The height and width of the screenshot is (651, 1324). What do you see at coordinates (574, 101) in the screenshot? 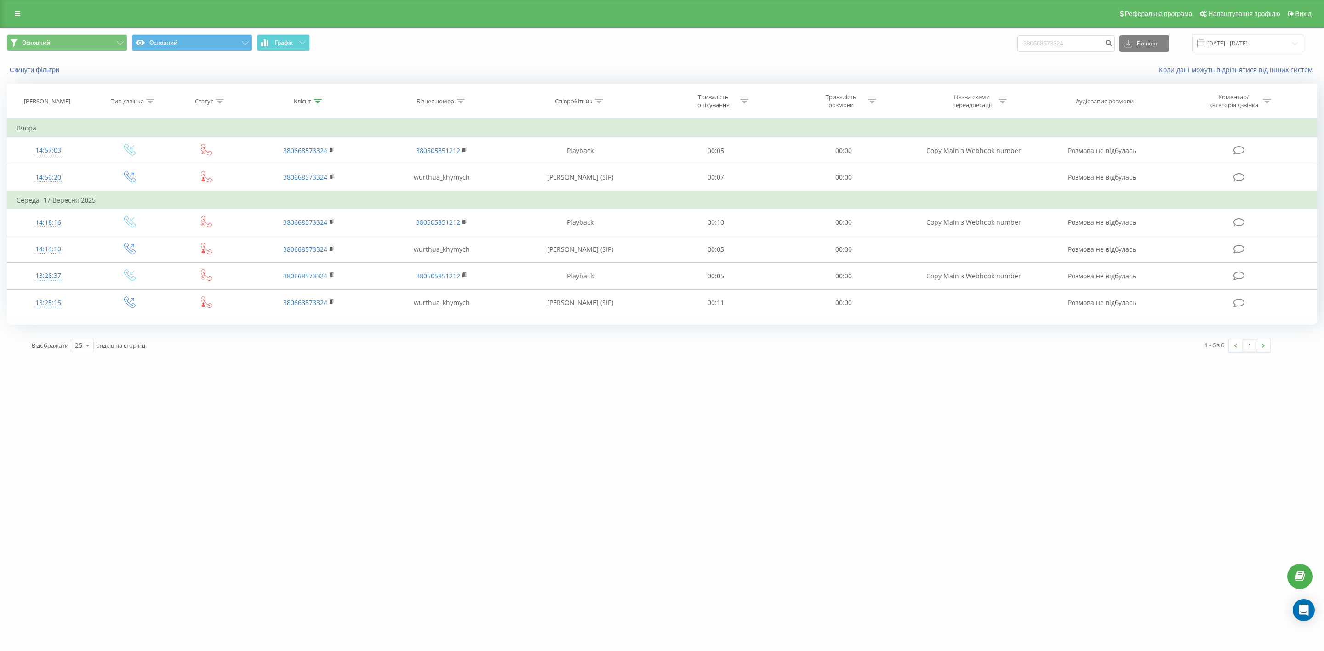
I see `div: Співробітник` at bounding box center [574, 101].